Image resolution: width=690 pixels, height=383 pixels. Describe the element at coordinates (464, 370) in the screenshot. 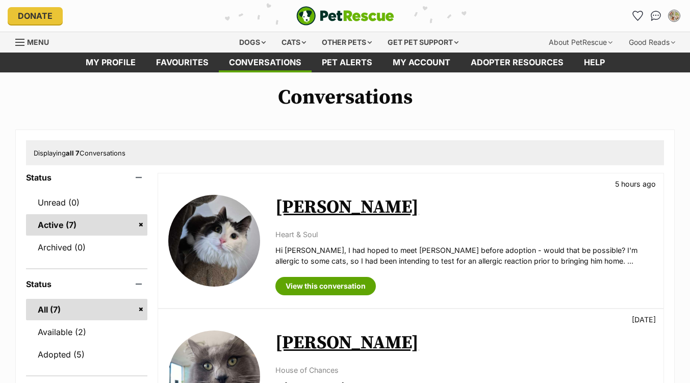

I see `p: House of Chances` at that location.